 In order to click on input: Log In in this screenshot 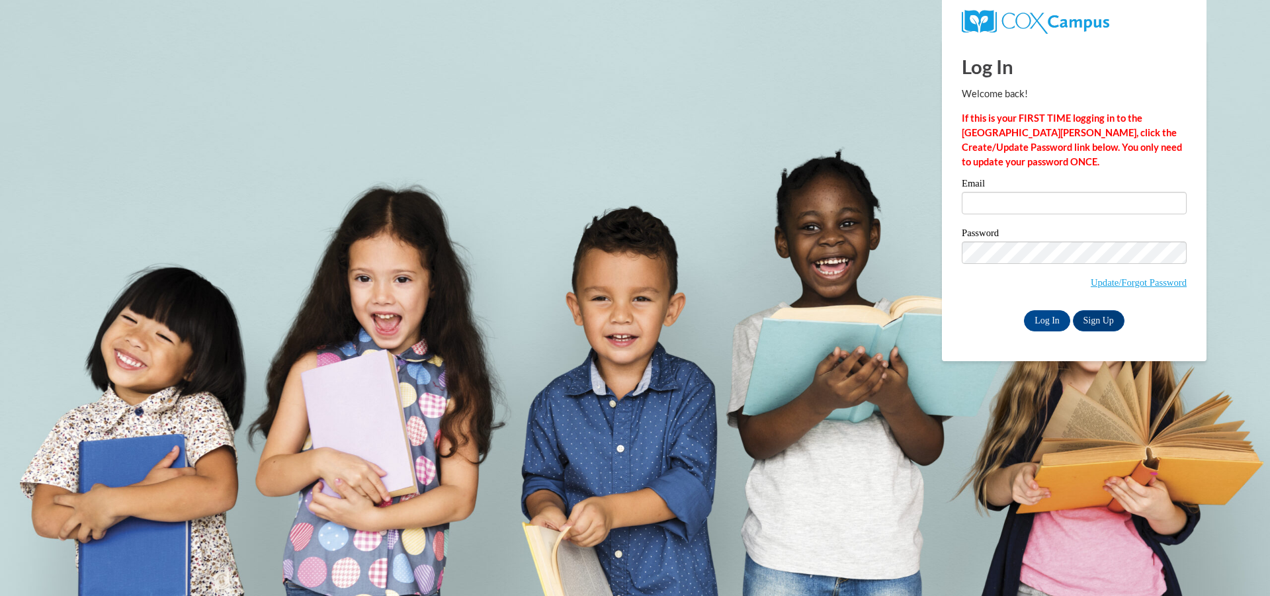, I will do `click(1047, 321)`.